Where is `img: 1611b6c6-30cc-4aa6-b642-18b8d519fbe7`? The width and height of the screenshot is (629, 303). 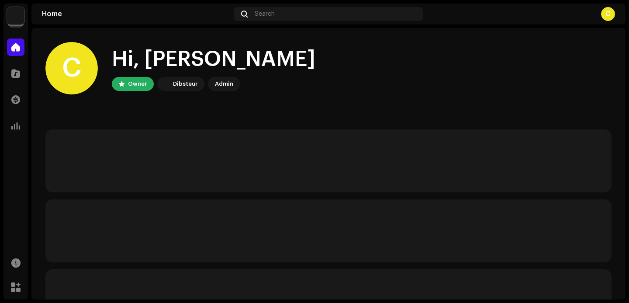
img: 1611b6c6-30cc-4aa6-b642-18b8d519fbe7 is located at coordinates (16, 16).